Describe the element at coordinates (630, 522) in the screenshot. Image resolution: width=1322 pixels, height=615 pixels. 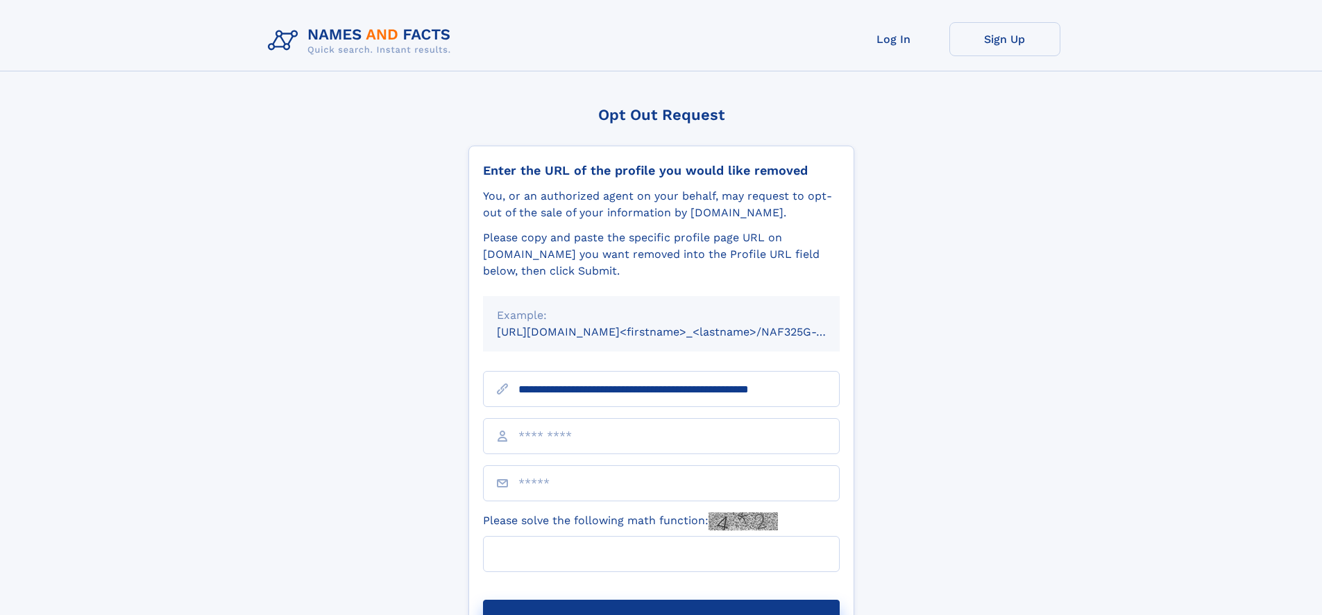
I see `label: Please solve the following math function:` at that location.